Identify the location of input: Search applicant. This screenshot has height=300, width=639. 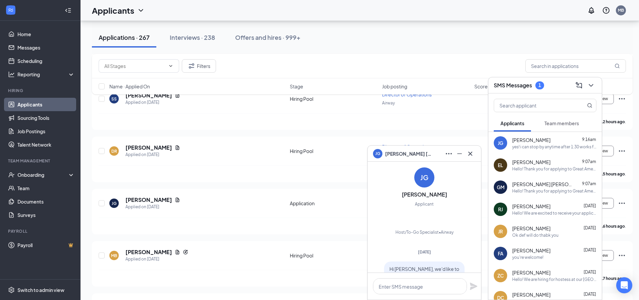
(533, 106).